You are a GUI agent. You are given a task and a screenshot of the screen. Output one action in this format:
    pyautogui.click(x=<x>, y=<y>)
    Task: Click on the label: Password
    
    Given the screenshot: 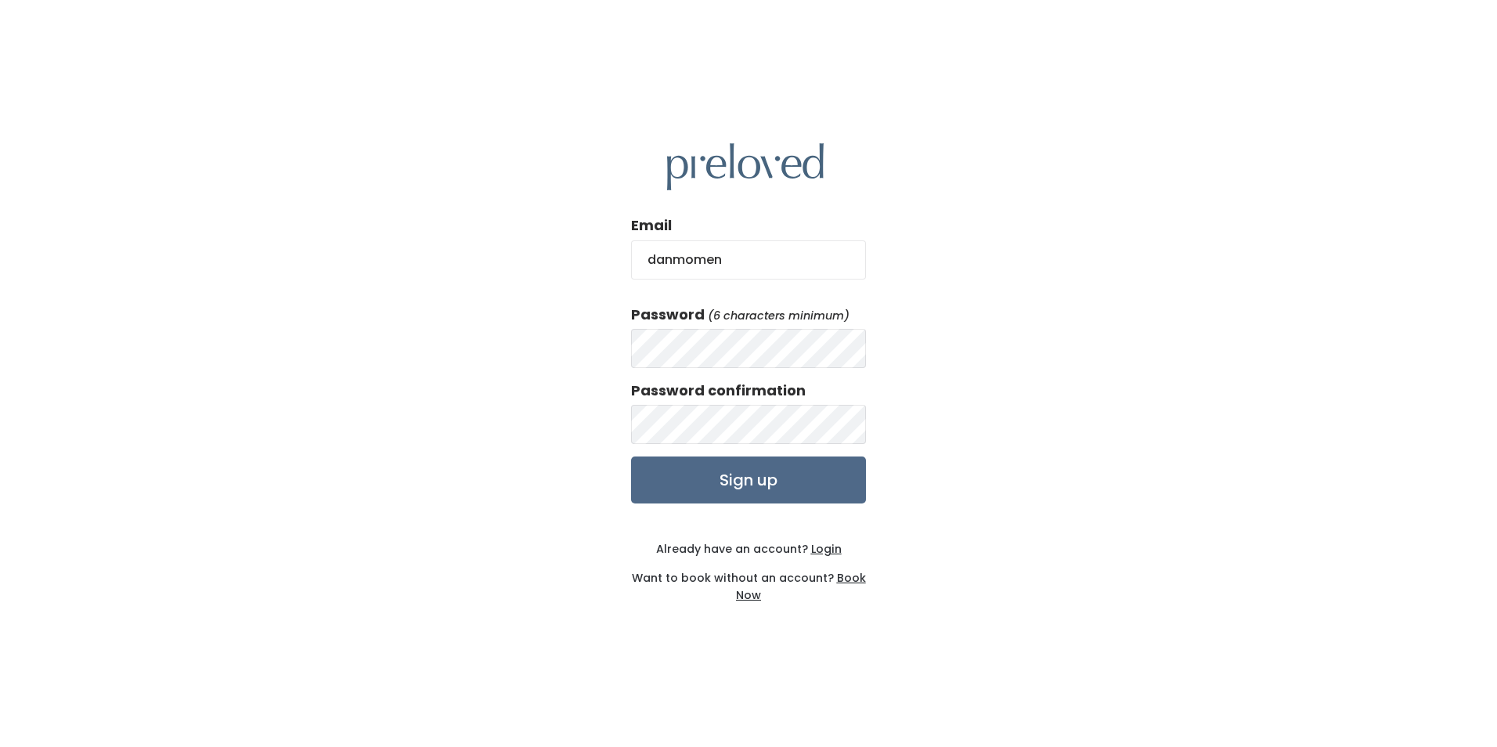 What is the action you would take?
    pyautogui.click(x=668, y=315)
    